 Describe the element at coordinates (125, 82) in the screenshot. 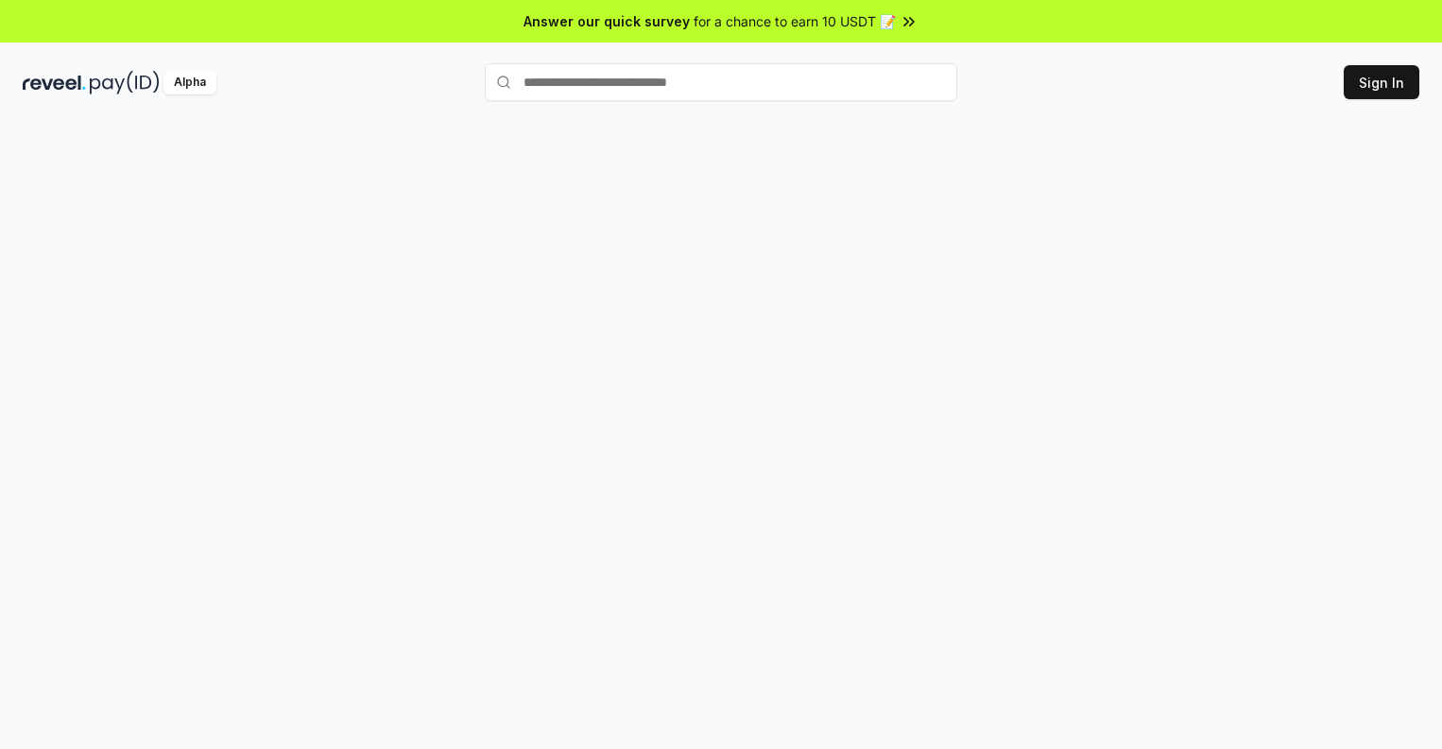

I see `img: pay_id` at that location.